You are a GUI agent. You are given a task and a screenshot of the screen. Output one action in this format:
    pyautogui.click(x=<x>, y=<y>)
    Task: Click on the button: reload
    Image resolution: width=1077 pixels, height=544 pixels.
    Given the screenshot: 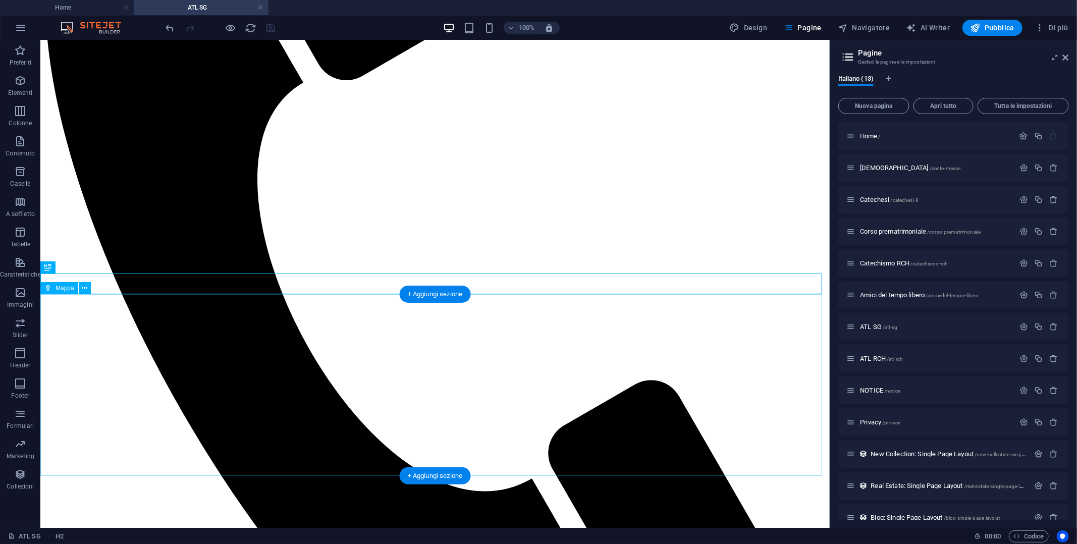 What is the action you would take?
    pyautogui.click(x=251, y=28)
    